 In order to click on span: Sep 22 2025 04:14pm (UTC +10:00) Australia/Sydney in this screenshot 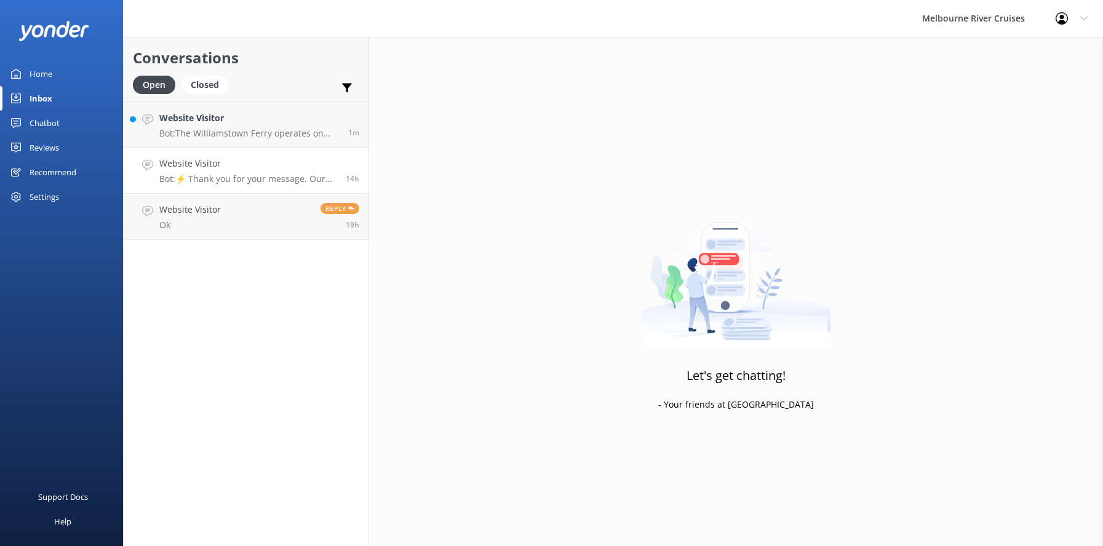, I will do `click(352, 225)`.